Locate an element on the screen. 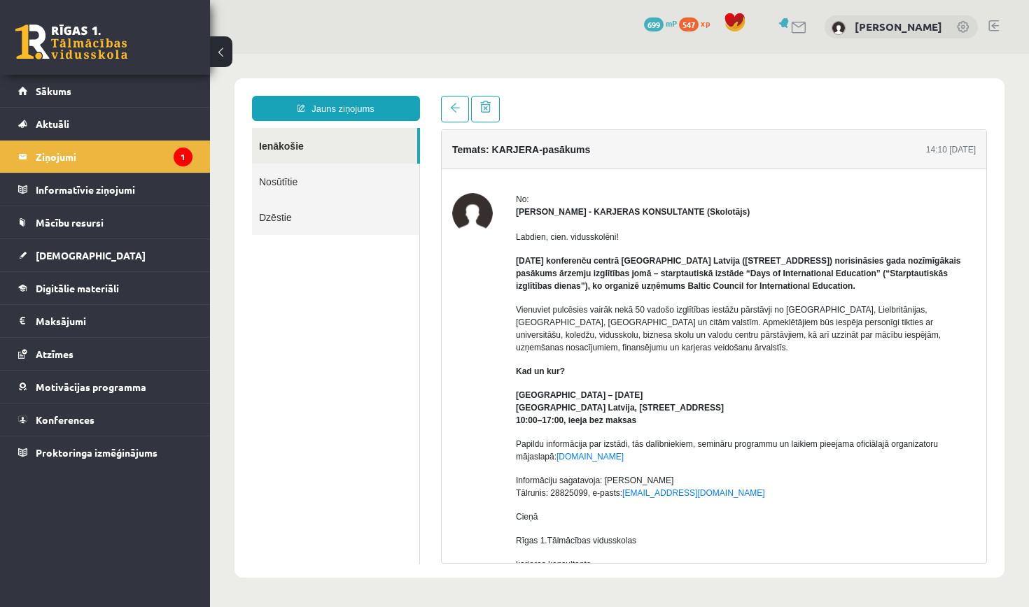 The width and height of the screenshot is (1029, 607). a: Maksājumi is located at coordinates (105, 321).